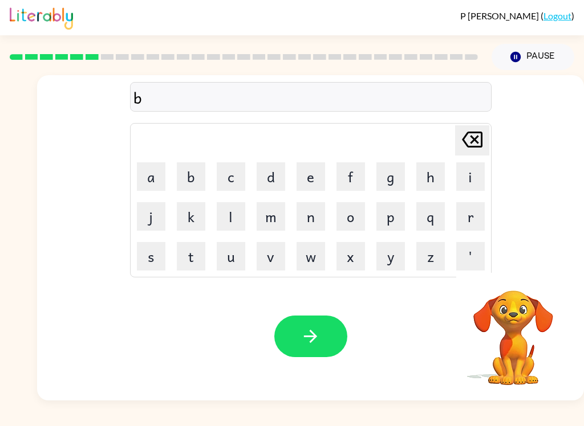 The height and width of the screenshot is (426, 584). I want to click on button: j, so click(151, 217).